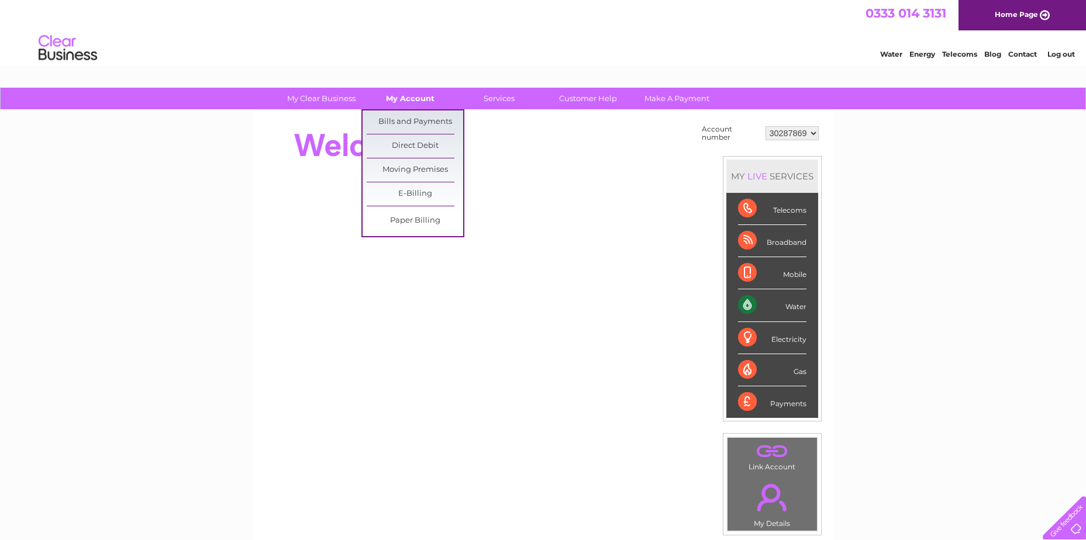 This screenshot has width=1086, height=540. What do you see at coordinates (588, 98) in the screenshot?
I see `a: Customer Help` at bounding box center [588, 98].